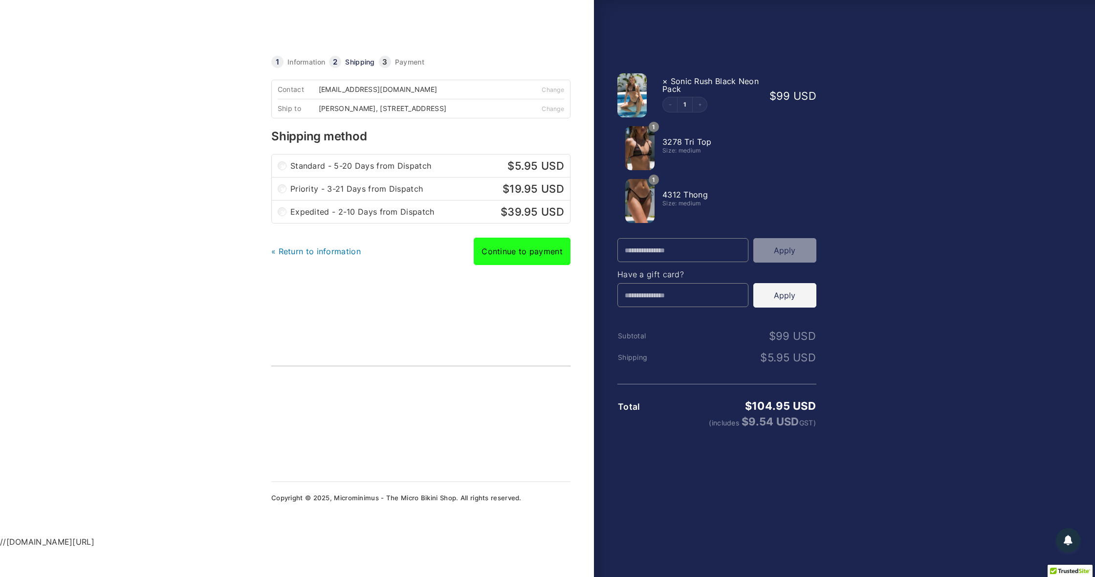 Image resolution: width=1095 pixels, height=577 pixels. Describe the element at coordinates (316, 251) in the screenshot. I see `a: « Return to information` at that location.